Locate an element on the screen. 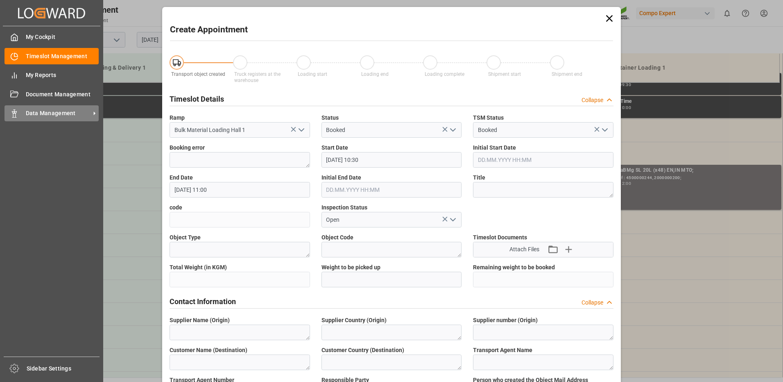 The height and width of the screenshot is (382, 783). span: Data Management is located at coordinates (58, 113).